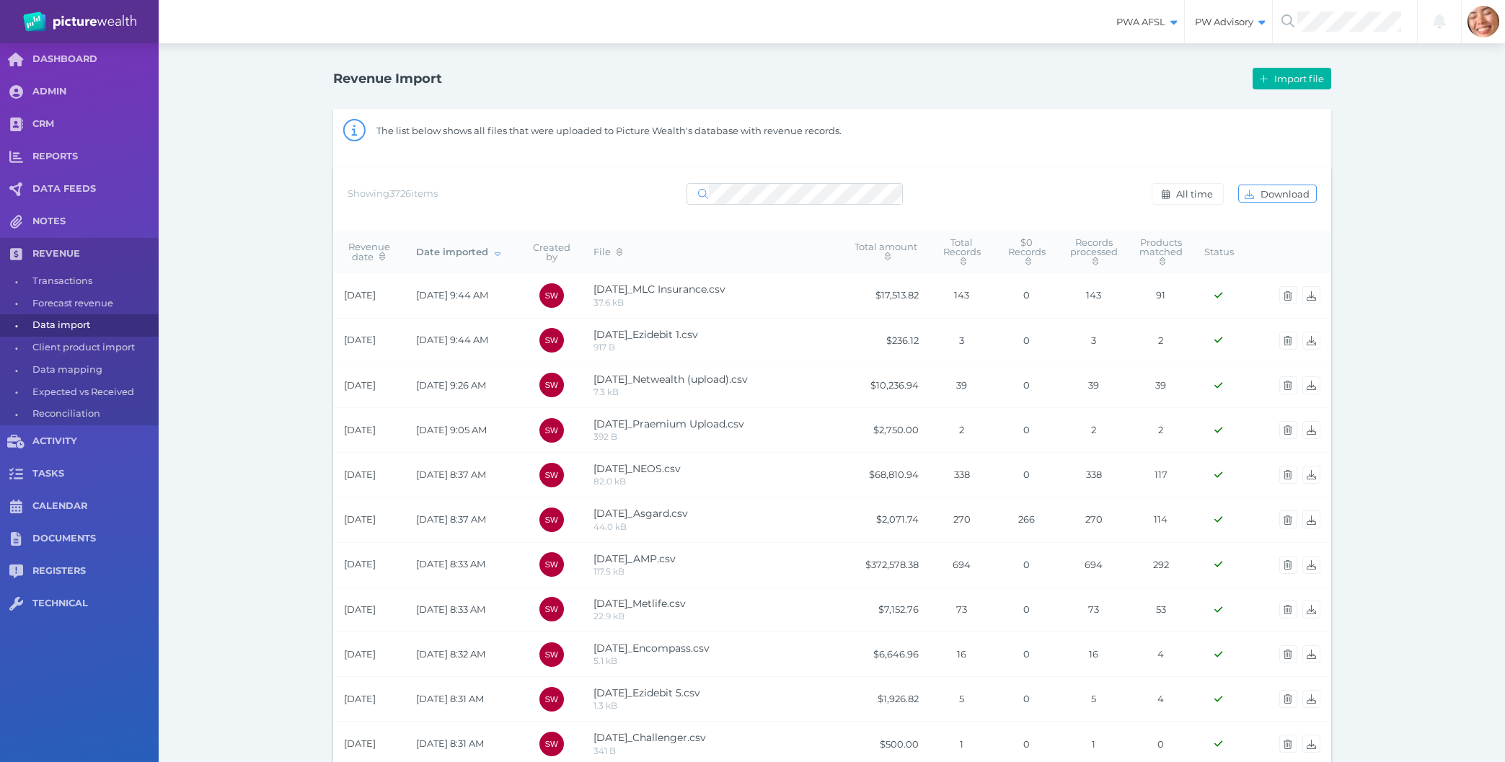 Image resolution: width=1505 pixels, height=762 pixels. I want to click on span: DOCUMENTS, so click(95, 539).